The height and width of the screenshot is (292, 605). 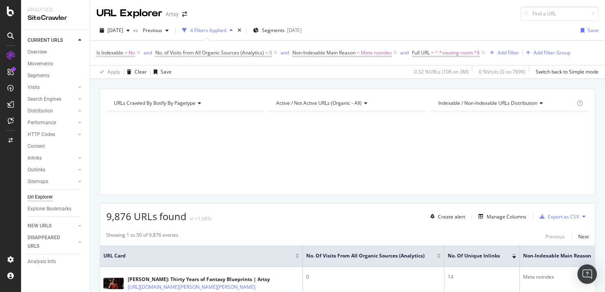 What do you see at coordinates (560, 13) in the screenshot?
I see `input: Find a URL` at bounding box center [560, 13].